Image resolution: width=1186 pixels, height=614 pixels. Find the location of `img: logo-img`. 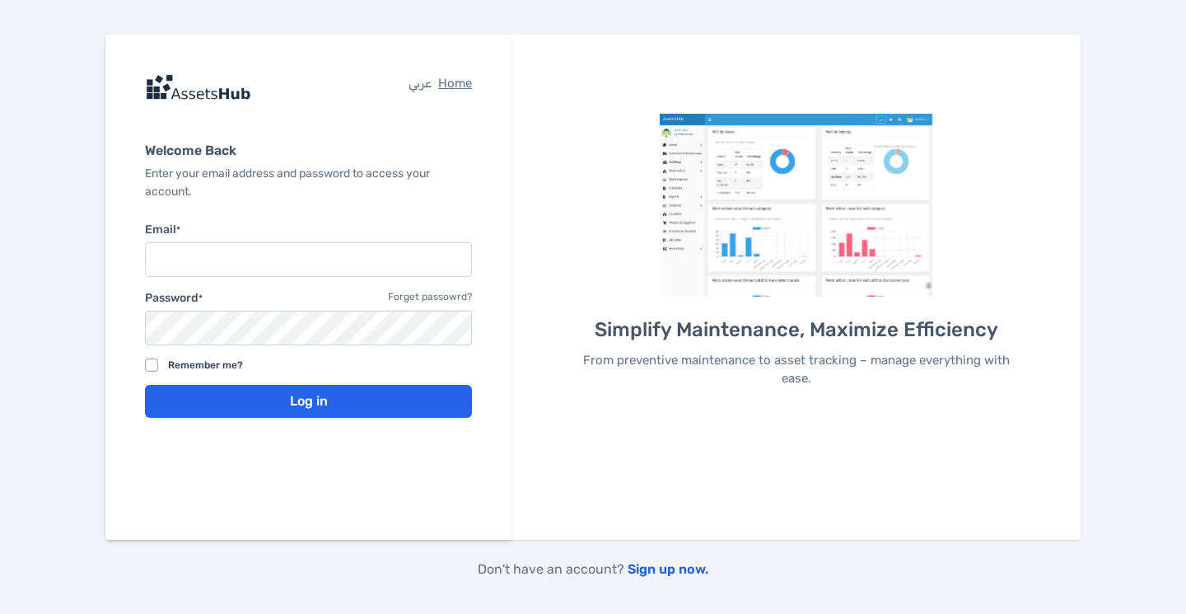

img: logo-img is located at coordinates (198, 87).